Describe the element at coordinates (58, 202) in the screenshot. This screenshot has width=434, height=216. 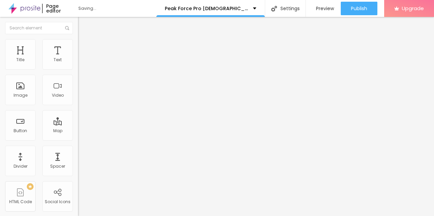
I see `div: Social Icons` at that location.